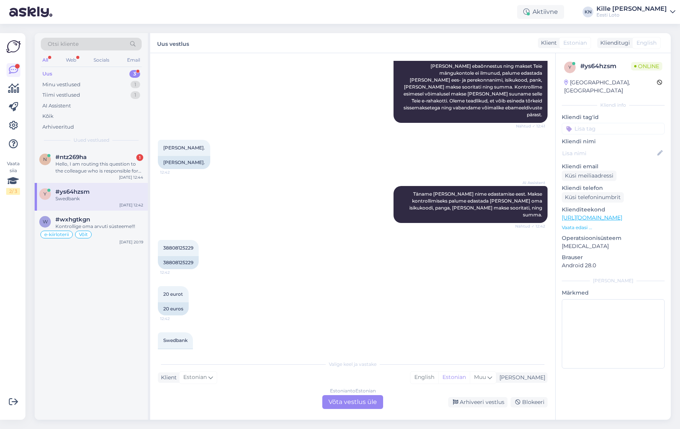  I want to click on label: Uus vestlus, so click(173, 43).